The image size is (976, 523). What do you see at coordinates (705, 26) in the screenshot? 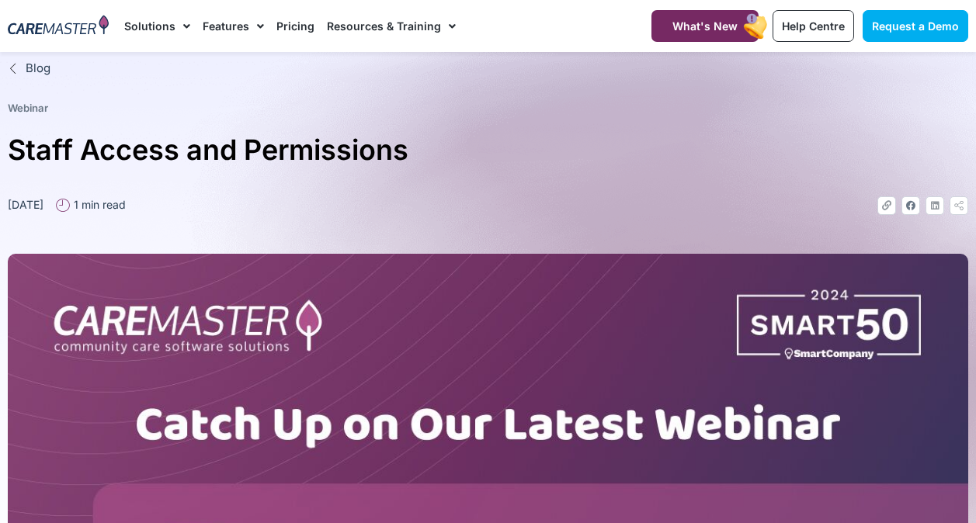
I see `span: What's New` at bounding box center [705, 26].